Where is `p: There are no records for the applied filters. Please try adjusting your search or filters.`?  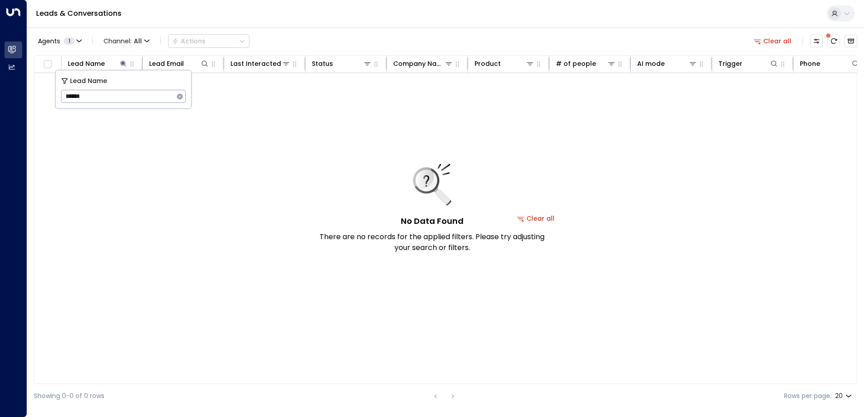 p: There are no records for the applied filters. Please try adjusting your search or filters. is located at coordinates (432, 243).